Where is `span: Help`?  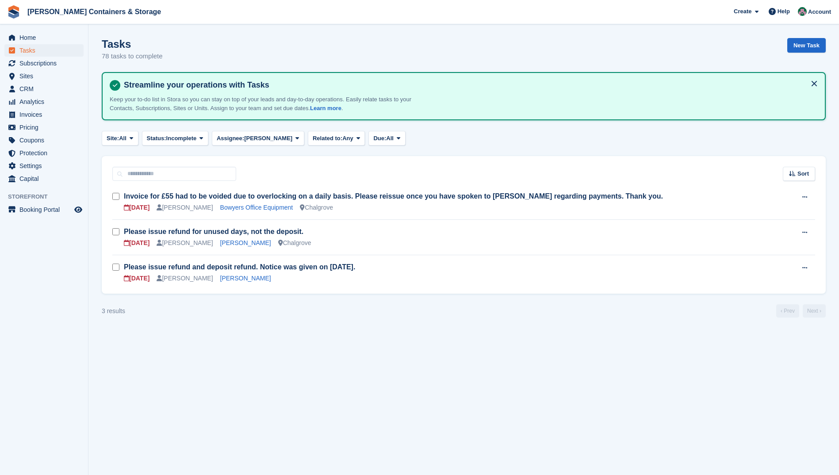
span: Help is located at coordinates (783, 11).